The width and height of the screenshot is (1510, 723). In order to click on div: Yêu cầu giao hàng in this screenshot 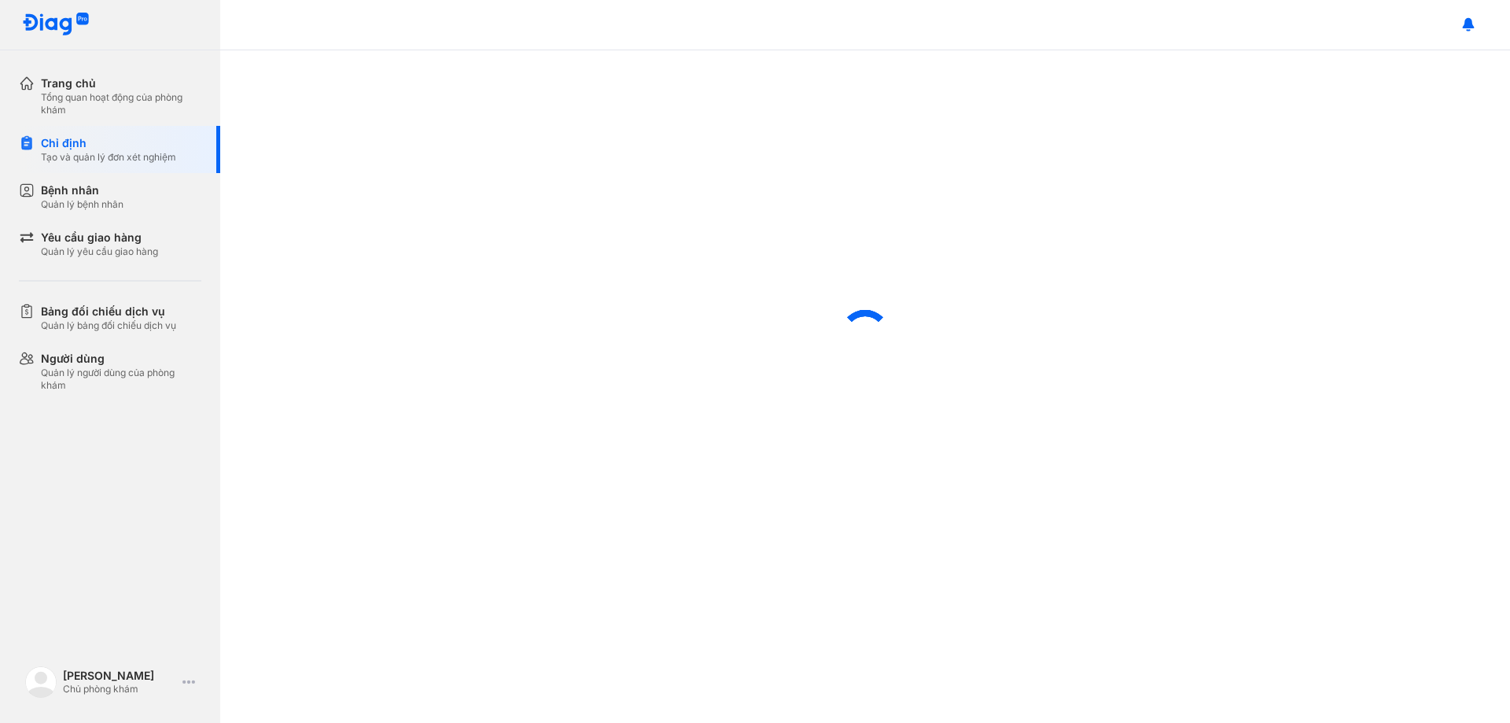, I will do `click(99, 237)`.